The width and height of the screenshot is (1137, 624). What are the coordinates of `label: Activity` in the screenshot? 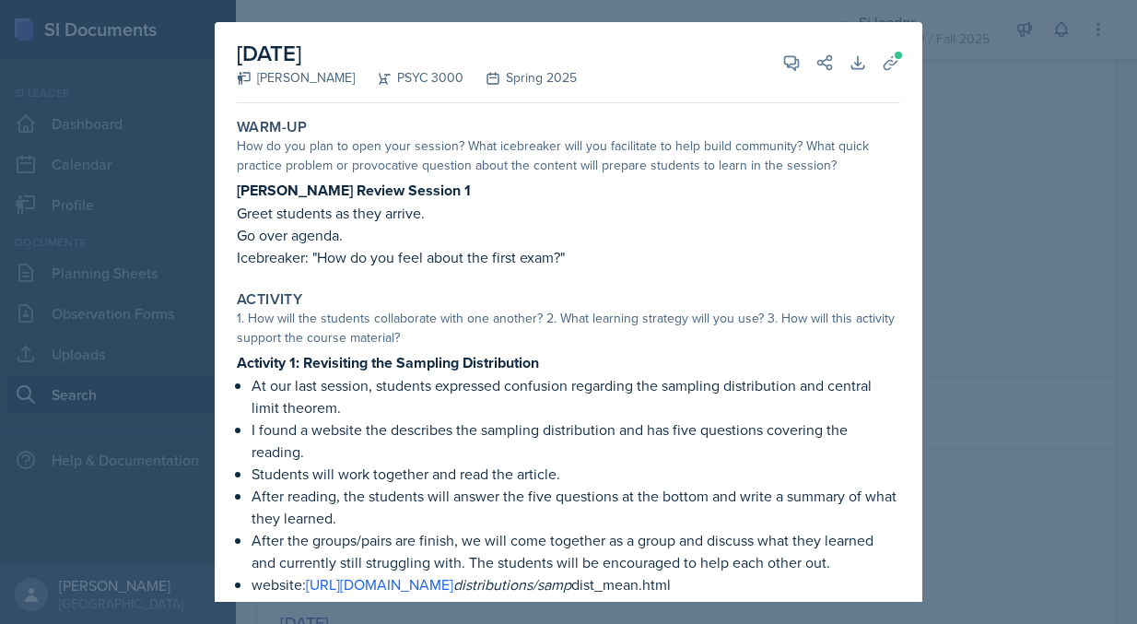 It's located at (269, 299).